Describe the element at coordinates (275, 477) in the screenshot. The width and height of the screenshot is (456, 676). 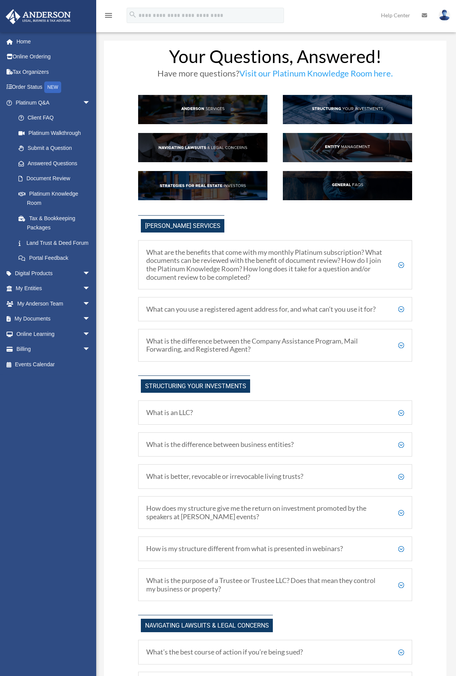
I see `h5: What is better, revocable or irrevocable living trusts?` at that location.